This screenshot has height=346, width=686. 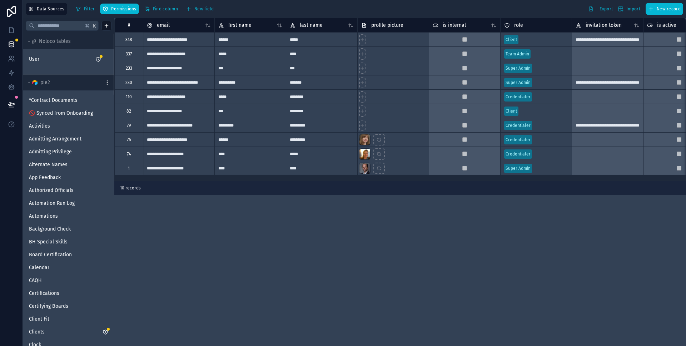 What do you see at coordinates (34, 59) in the screenshot?
I see `span: User` at bounding box center [34, 59].